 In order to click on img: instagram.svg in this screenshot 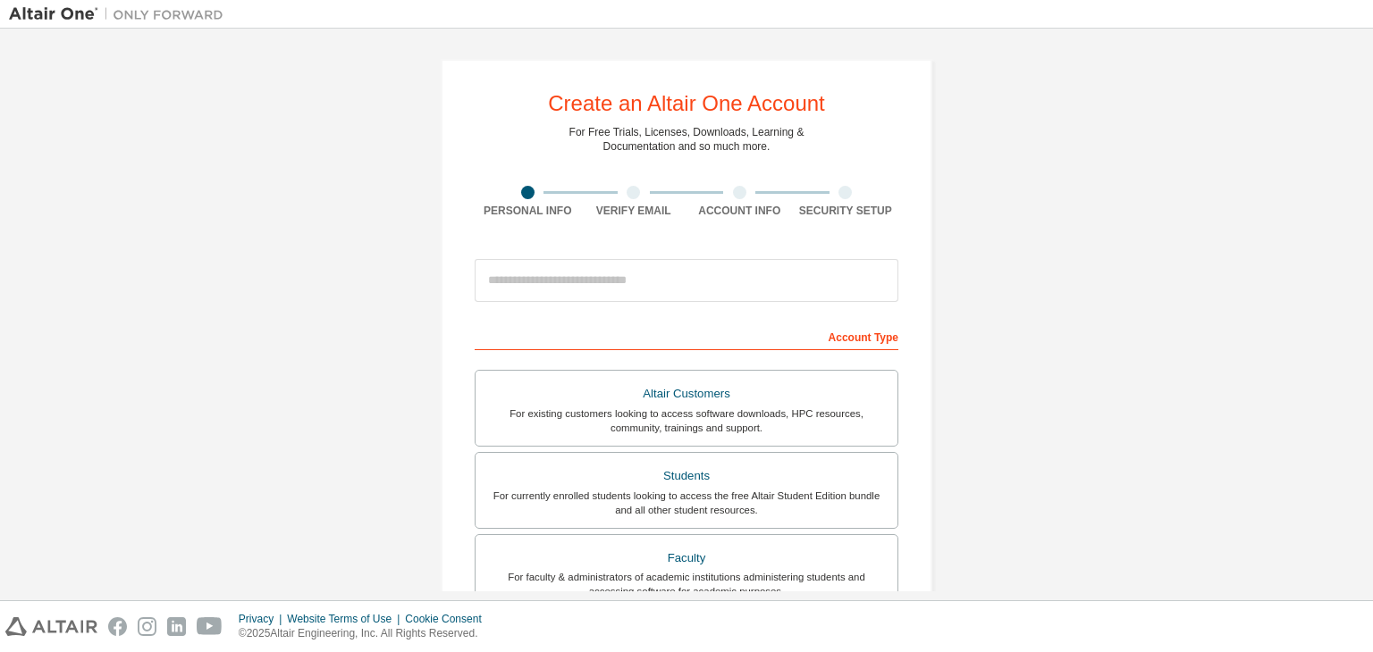, I will do `click(147, 627)`.